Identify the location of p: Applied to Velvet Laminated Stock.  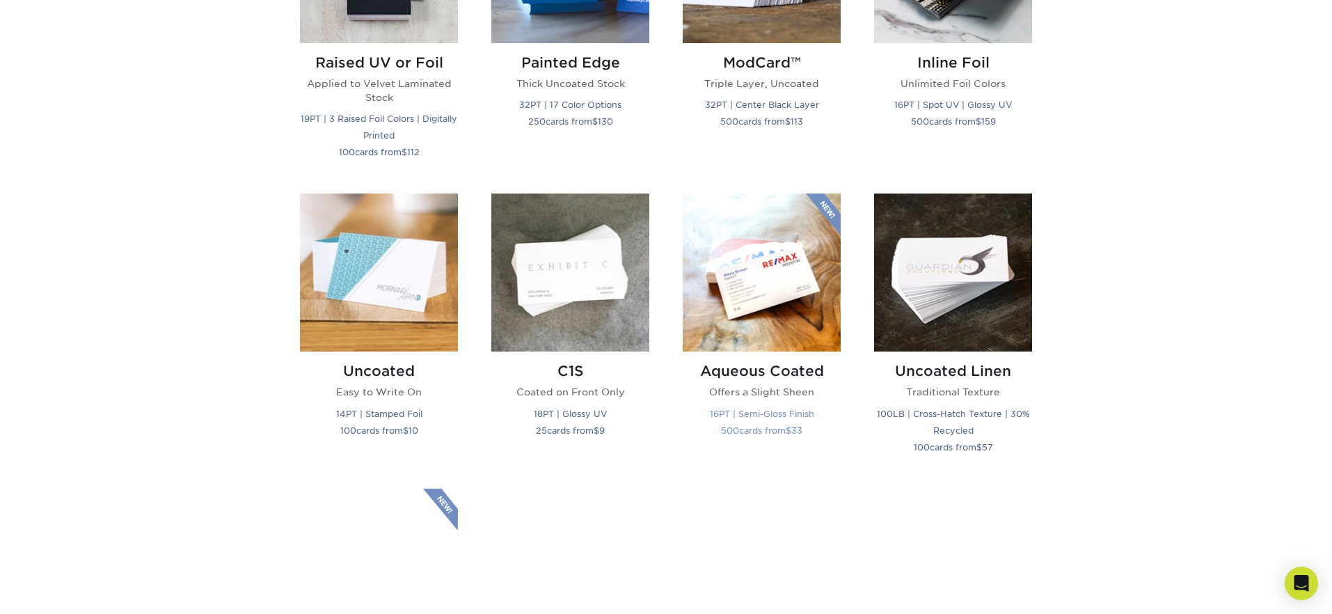
(379, 90).